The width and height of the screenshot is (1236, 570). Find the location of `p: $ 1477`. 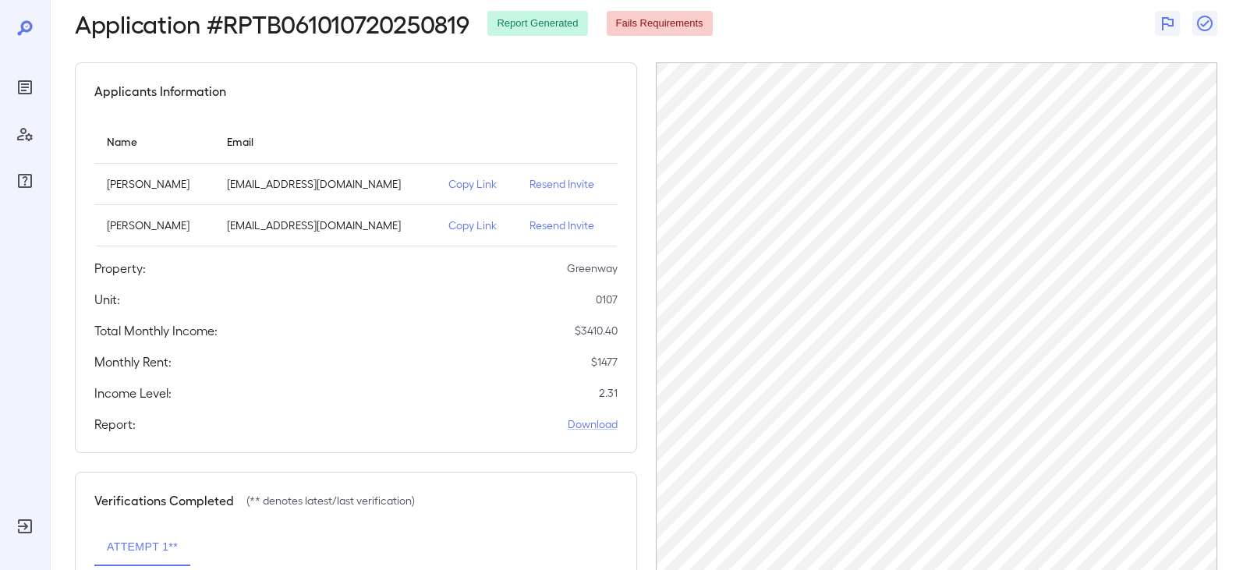

p: $ 1477 is located at coordinates (604, 362).